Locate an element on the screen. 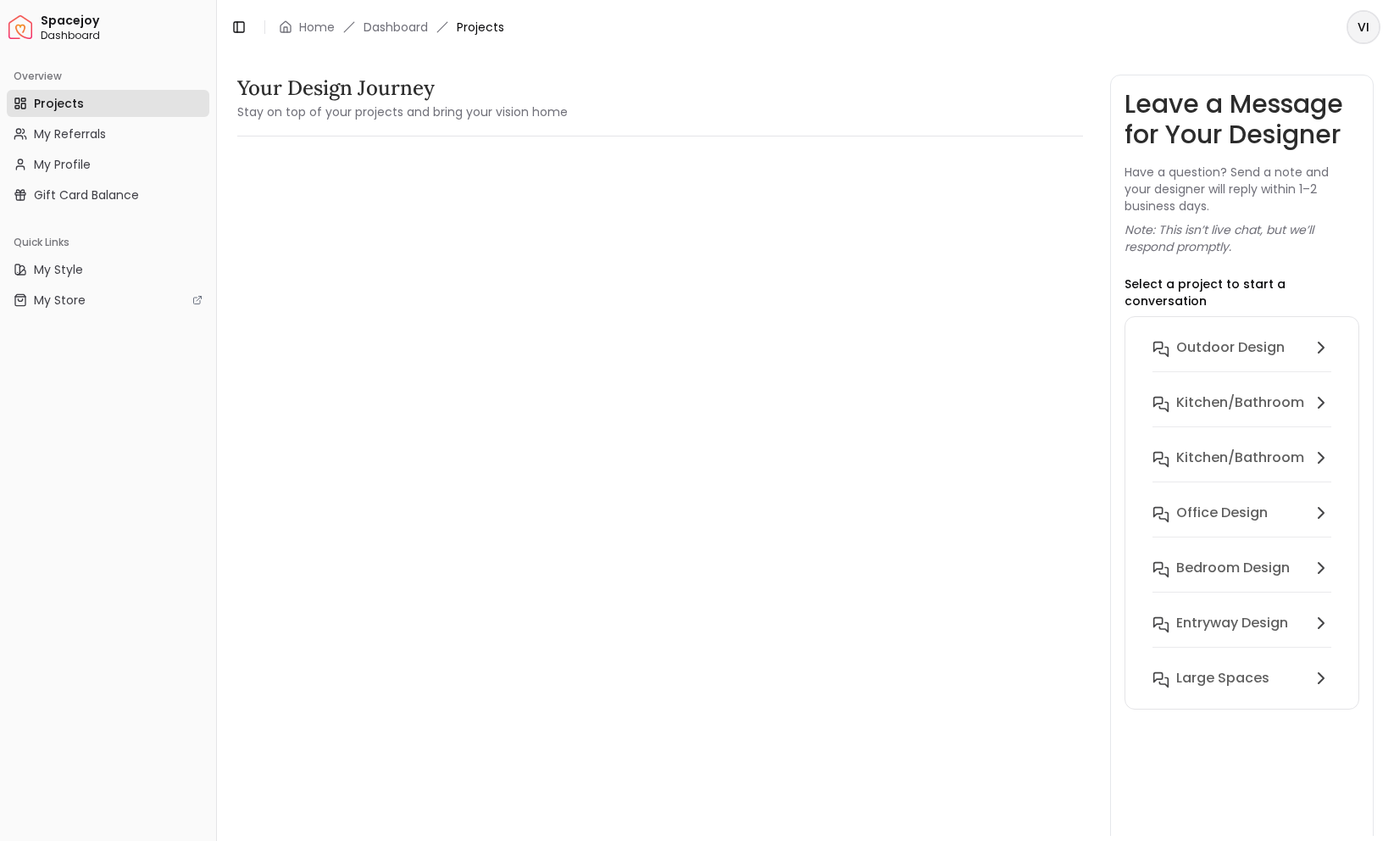  p: Select a project to start a conversation is located at coordinates (1242, 292).